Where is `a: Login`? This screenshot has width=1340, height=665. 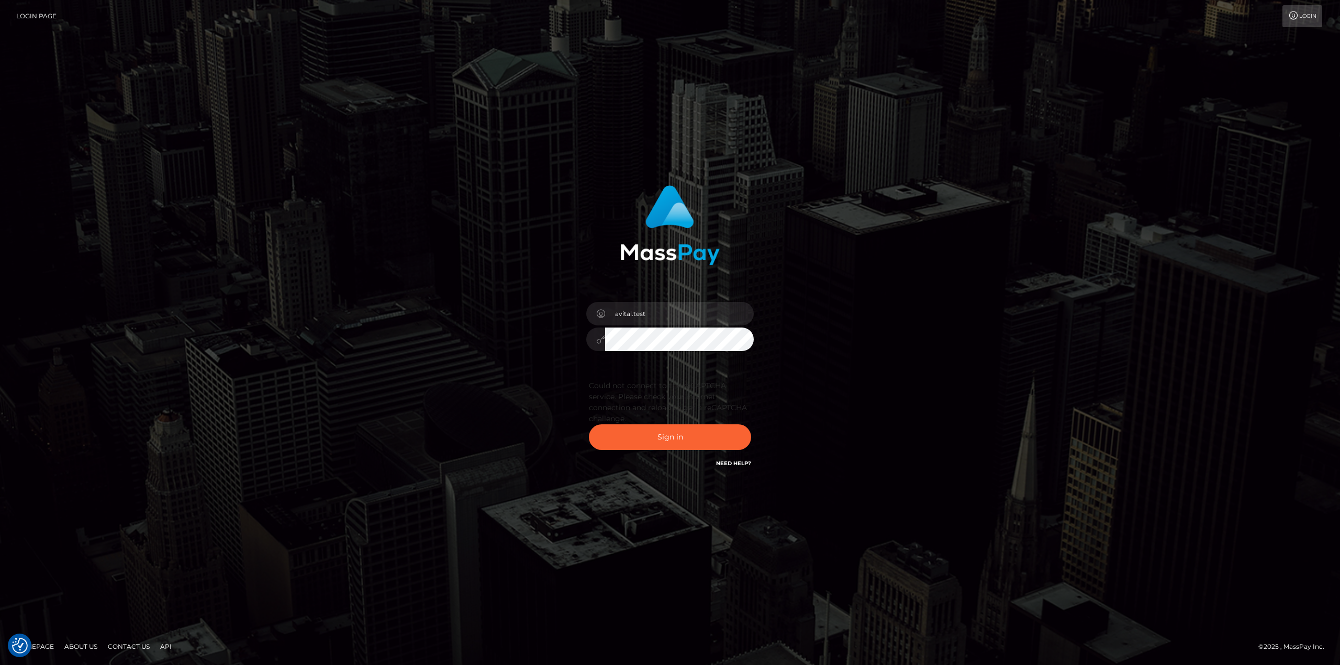
a: Login is located at coordinates (1303, 16).